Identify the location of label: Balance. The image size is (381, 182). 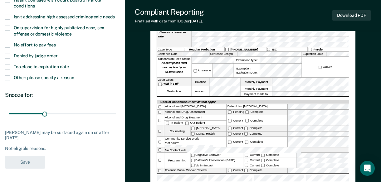
(200, 82).